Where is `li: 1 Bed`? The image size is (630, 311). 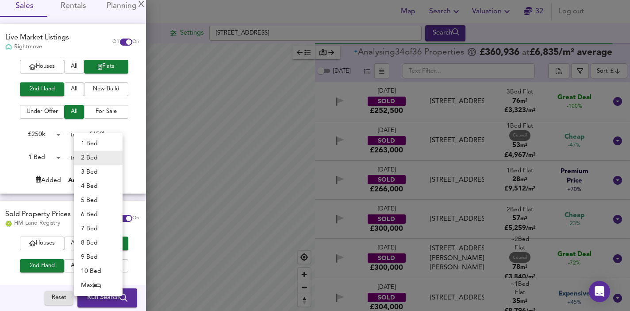 li: 1 Bed is located at coordinates (98, 143).